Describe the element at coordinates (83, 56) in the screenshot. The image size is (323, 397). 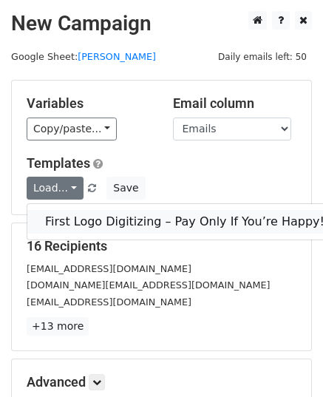
I see `small: Google Sheet:` at that location.